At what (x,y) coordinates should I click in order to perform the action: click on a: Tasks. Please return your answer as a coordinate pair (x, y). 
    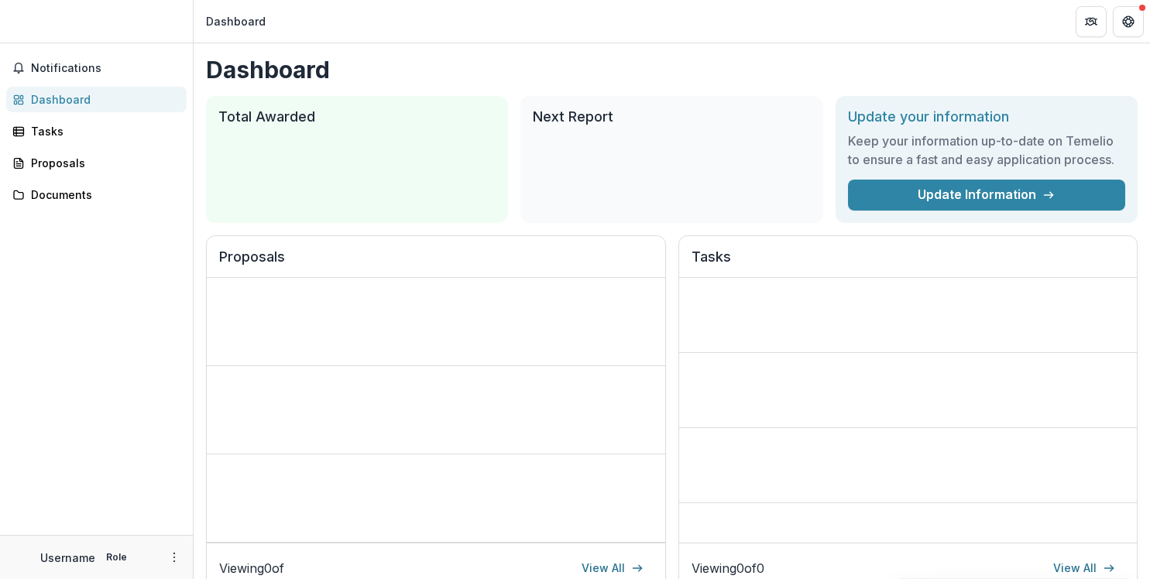
    Looking at the image, I should click on (96, 131).